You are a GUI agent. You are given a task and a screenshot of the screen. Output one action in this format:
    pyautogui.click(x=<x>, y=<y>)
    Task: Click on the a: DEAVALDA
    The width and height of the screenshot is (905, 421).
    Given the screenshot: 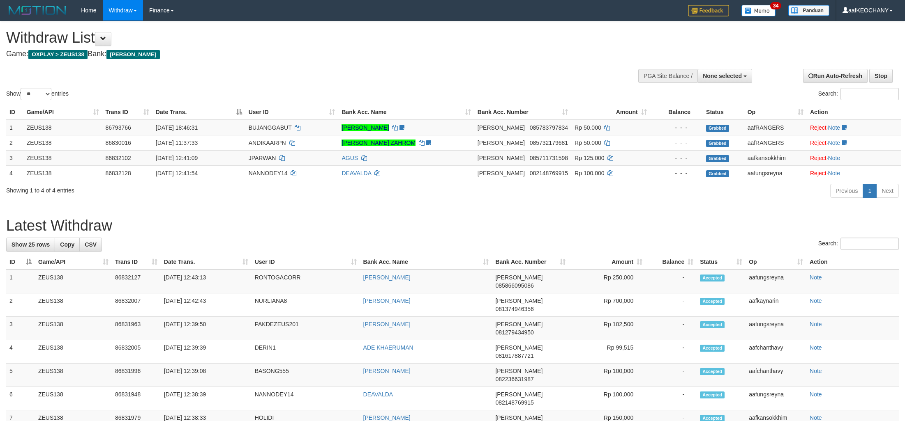 What is the action you would take?
    pyautogui.click(x=356, y=173)
    